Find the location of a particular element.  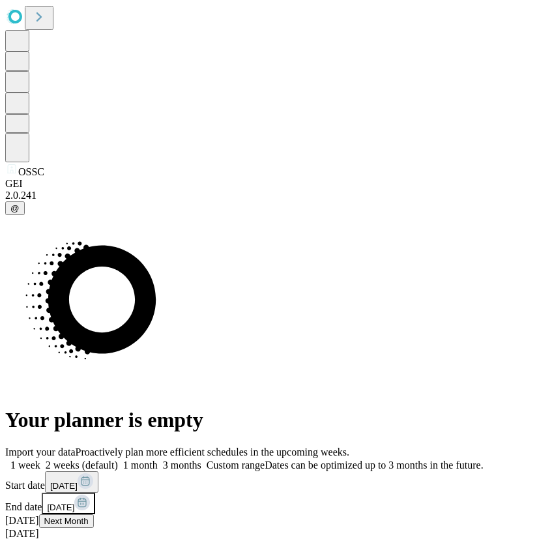

span: OSSC is located at coordinates (31, 171).